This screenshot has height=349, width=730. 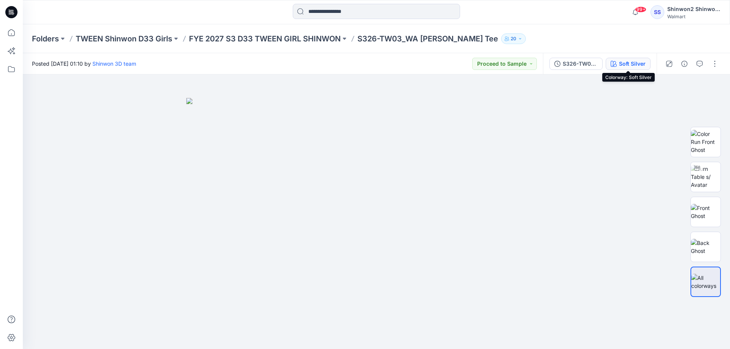 What do you see at coordinates (705, 177) in the screenshot?
I see `img: Turn Table s/ Avatar` at bounding box center [705, 177].